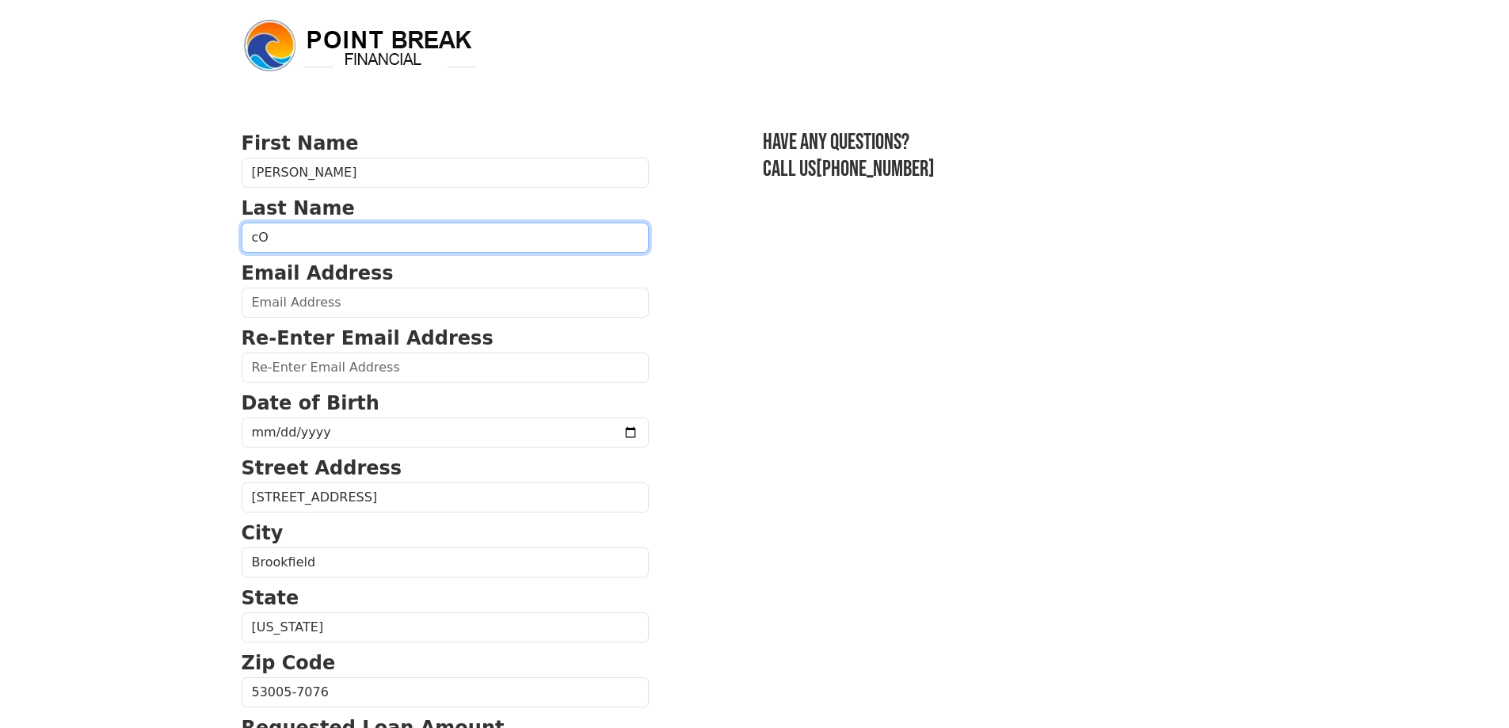 The image size is (1509, 728). Describe the element at coordinates (445, 562) in the screenshot. I see `input: City` at that location.